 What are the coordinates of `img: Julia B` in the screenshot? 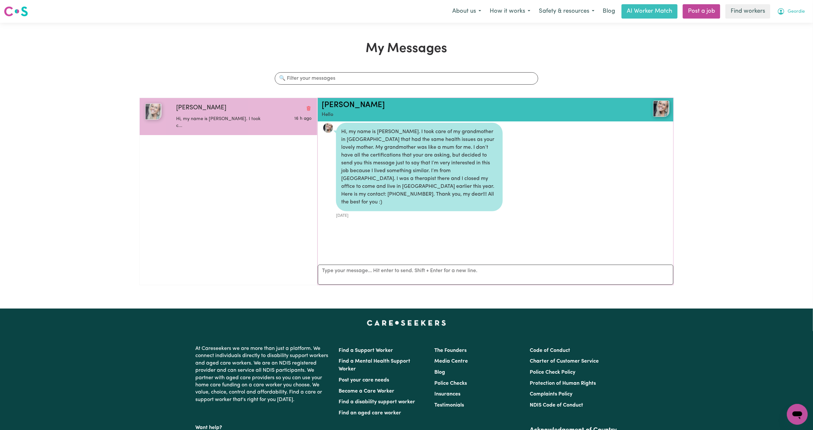 It's located at (153, 112).